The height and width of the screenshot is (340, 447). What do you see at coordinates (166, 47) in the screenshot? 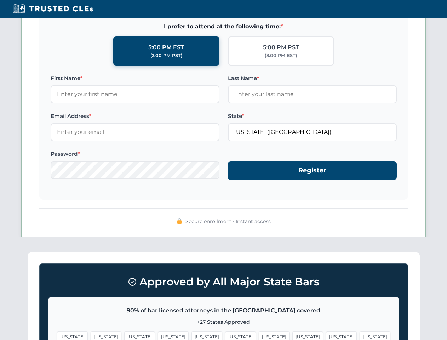
I see `div: 5:00 PM EST` at bounding box center [166, 47].